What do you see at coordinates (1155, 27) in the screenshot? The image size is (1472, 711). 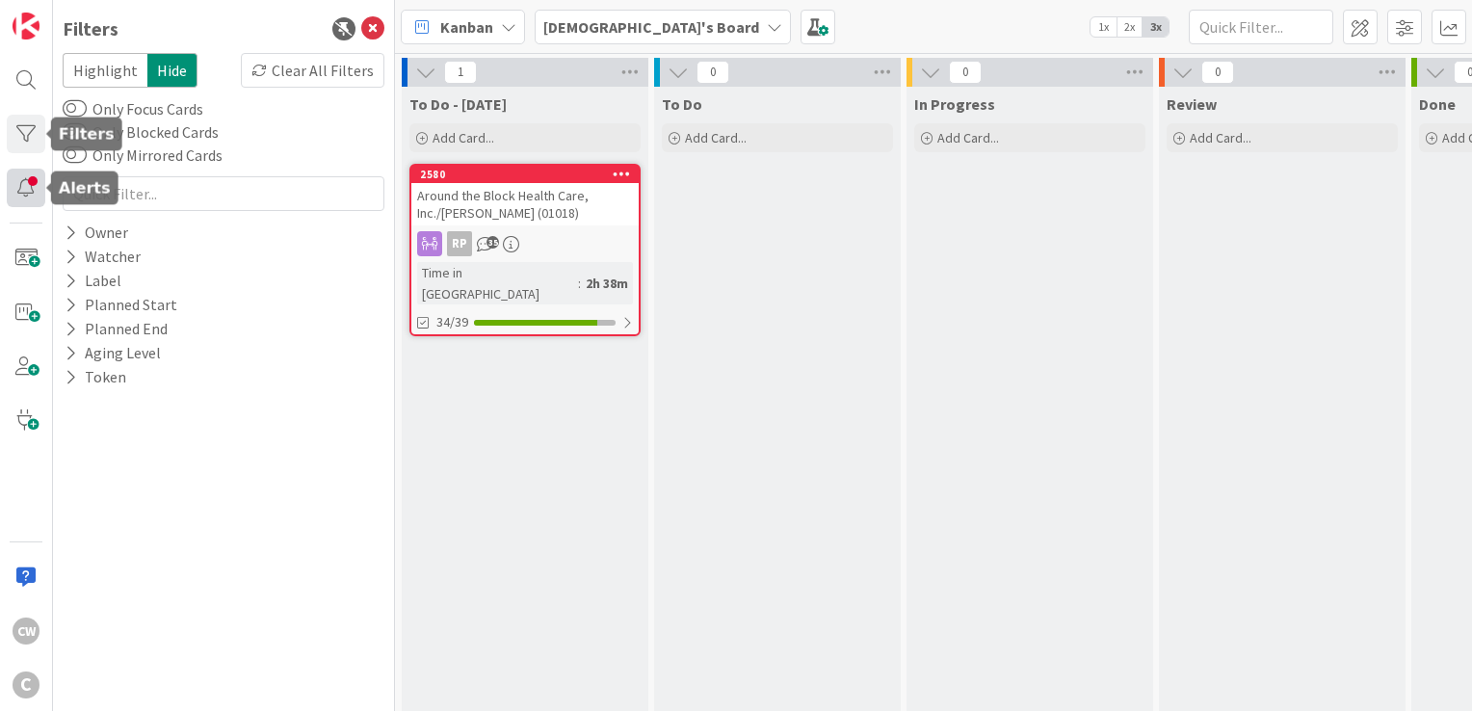 I see `span: 3x` at bounding box center [1155, 27].